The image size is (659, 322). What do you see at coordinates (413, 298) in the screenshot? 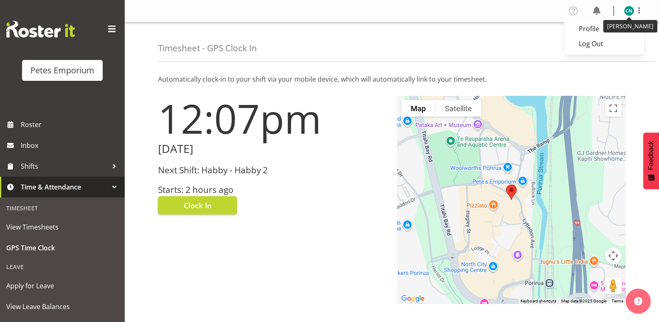
I see `a: Open this area in Google Maps (opens a new window)` at bounding box center [413, 298].